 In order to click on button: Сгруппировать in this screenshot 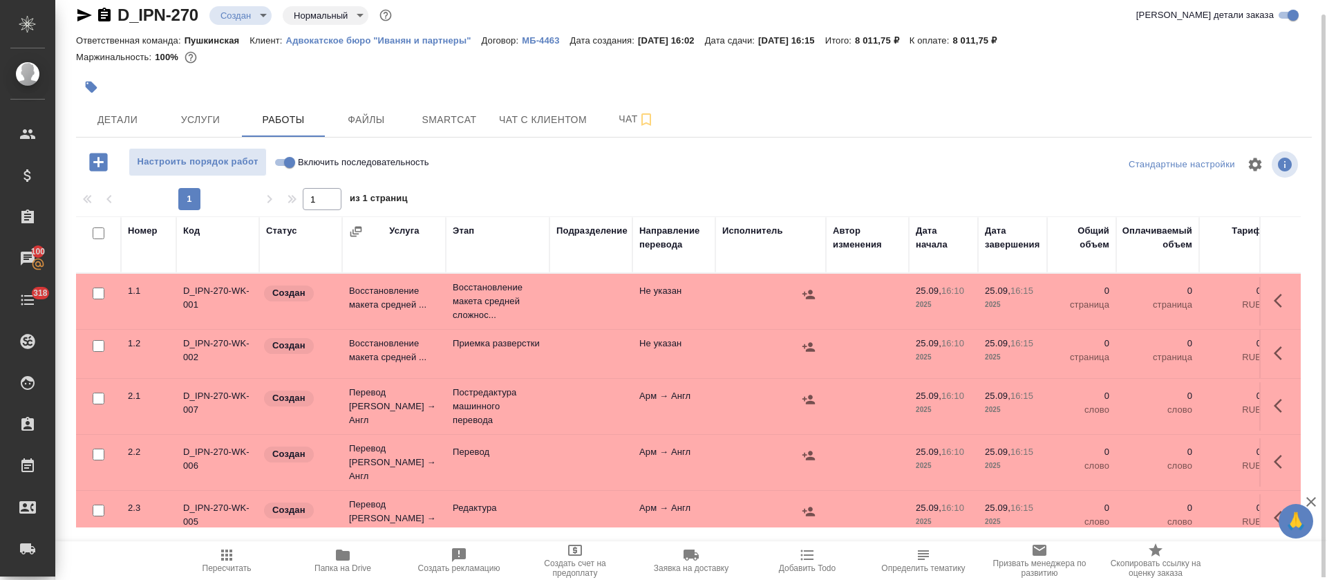, I will do `click(356, 232)`.